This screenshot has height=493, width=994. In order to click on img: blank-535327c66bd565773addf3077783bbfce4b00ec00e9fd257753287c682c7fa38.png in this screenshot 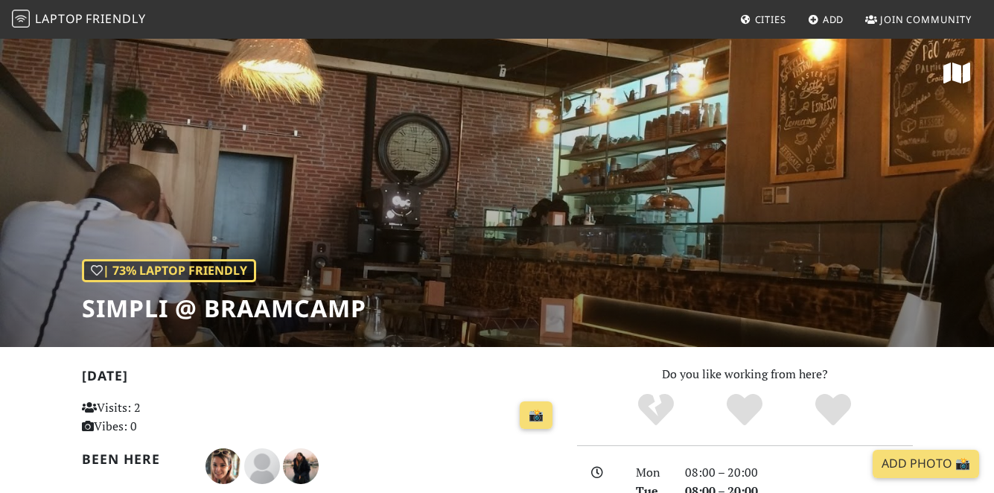, I will do `click(262, 466)`.